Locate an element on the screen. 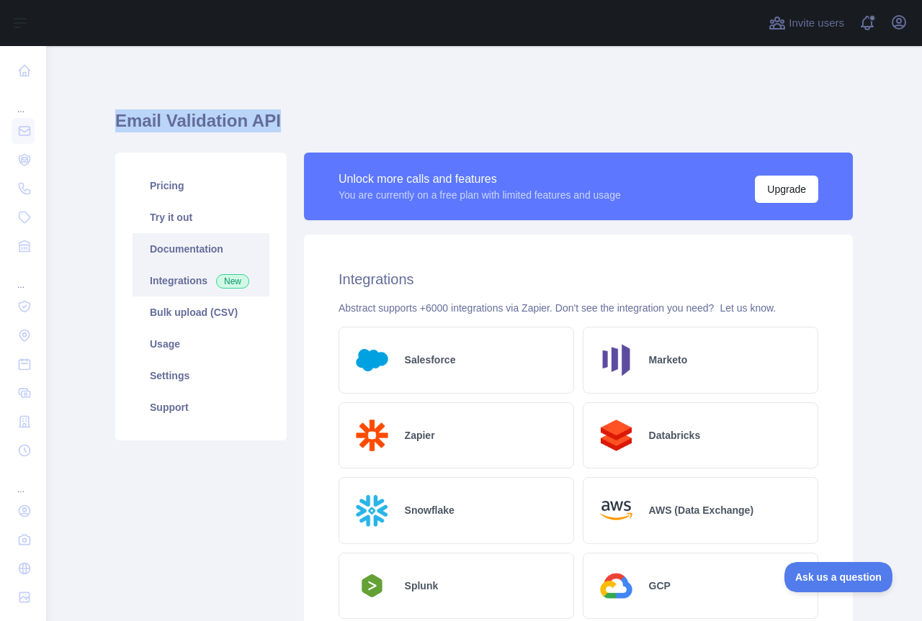 This screenshot has width=922, height=621. h2: GCP is located at coordinates (660, 586).